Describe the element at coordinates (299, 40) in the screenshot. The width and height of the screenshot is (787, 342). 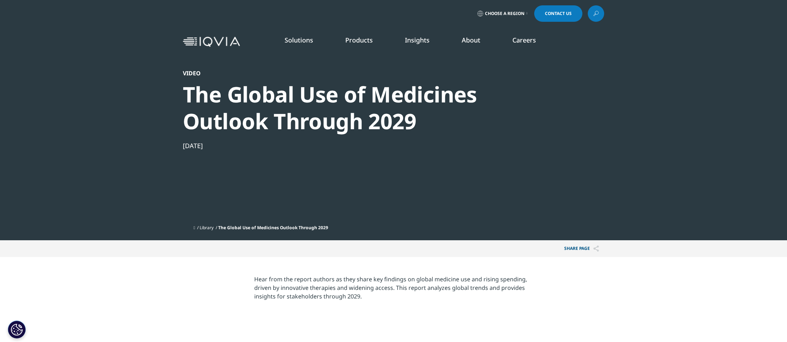
I see `a: Solutions` at that location.